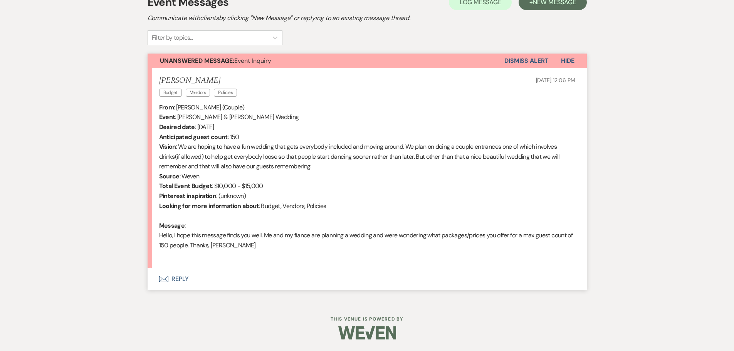  What do you see at coordinates (526, 61) in the screenshot?
I see `button: Dismiss Alert` at bounding box center [526, 61].